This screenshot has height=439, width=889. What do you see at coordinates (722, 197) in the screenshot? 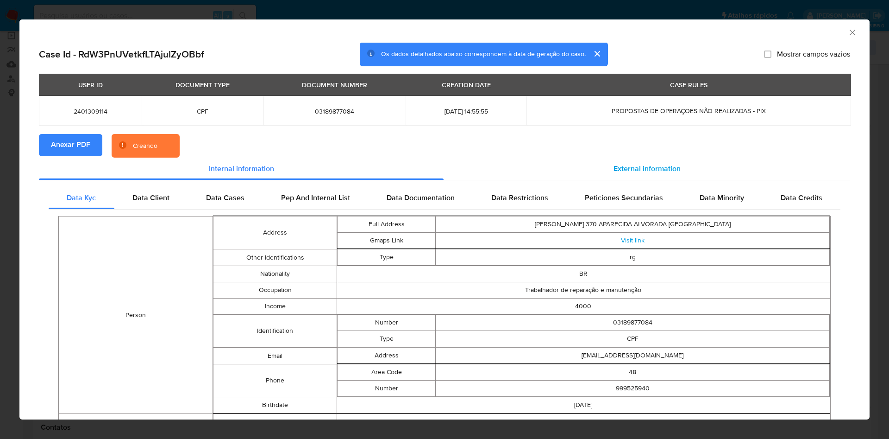
I see `span: Data Minority` at bounding box center [722, 197].